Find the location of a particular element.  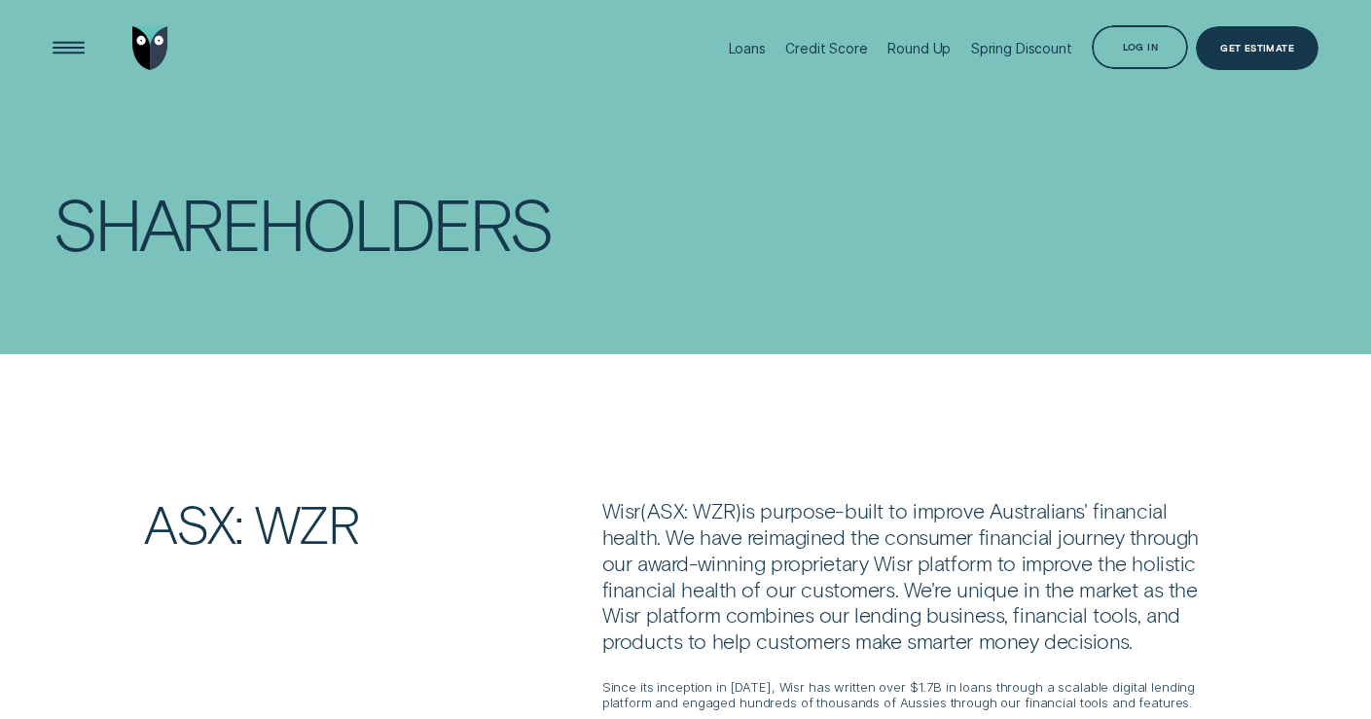

div: Credit Score is located at coordinates (826, 48).